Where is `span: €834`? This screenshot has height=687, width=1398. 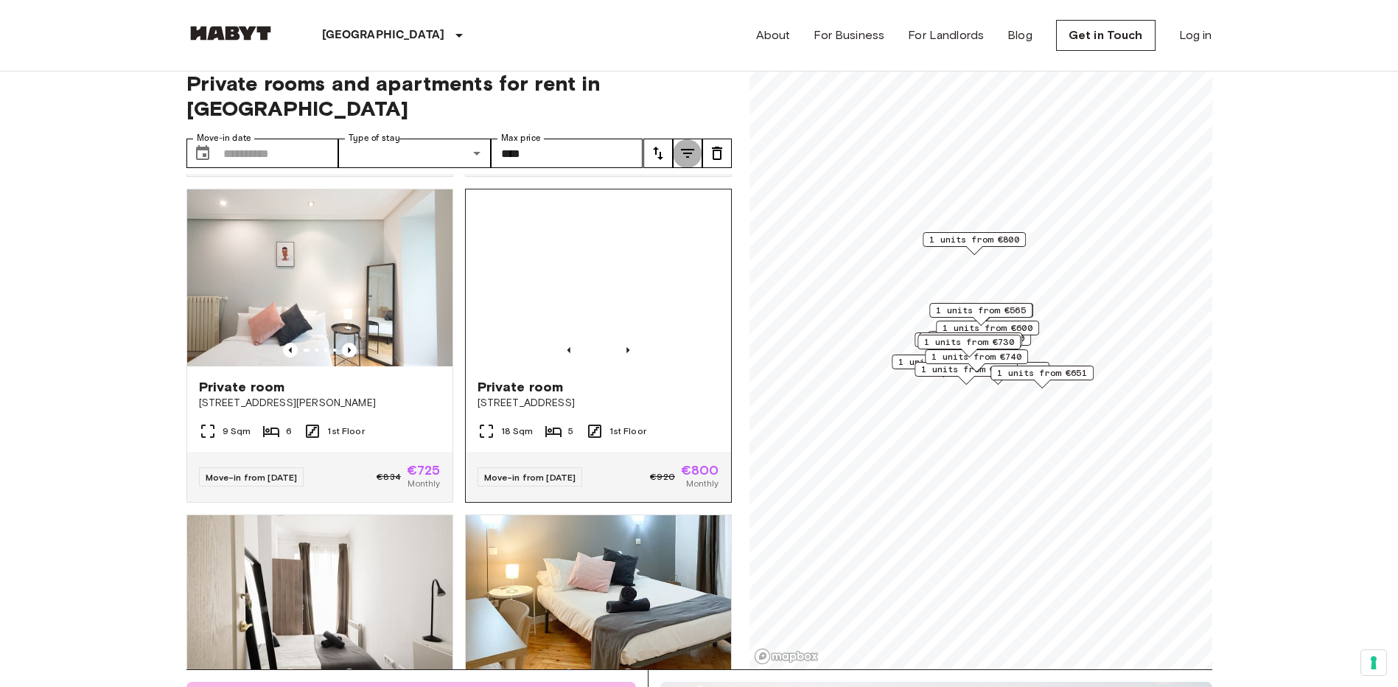
span: €834 is located at coordinates (388, 477).